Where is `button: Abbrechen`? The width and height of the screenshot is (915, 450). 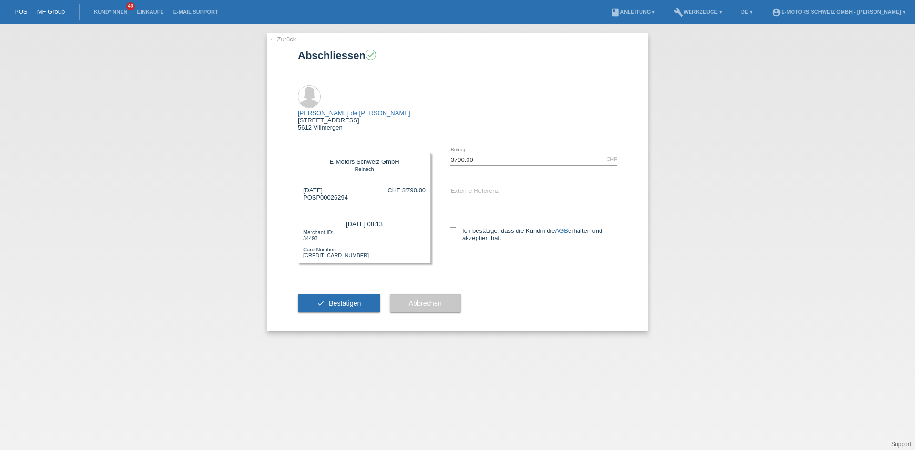 button: Abbrechen is located at coordinates (425, 304).